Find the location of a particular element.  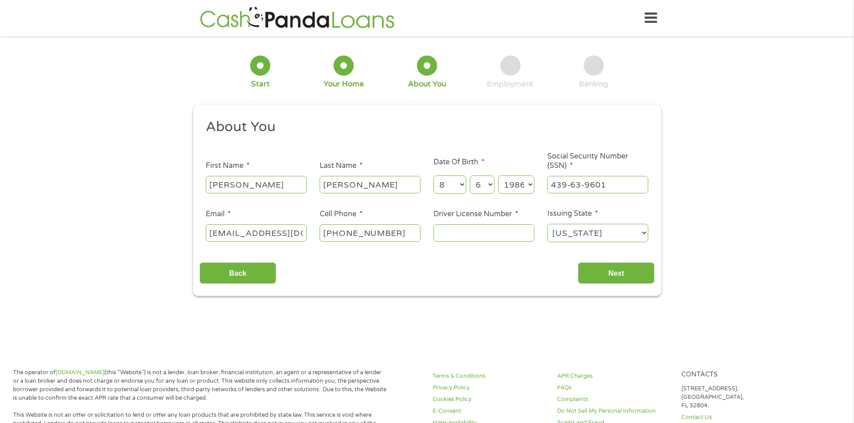

a: Terms & Conditions is located at coordinates (489, 376).